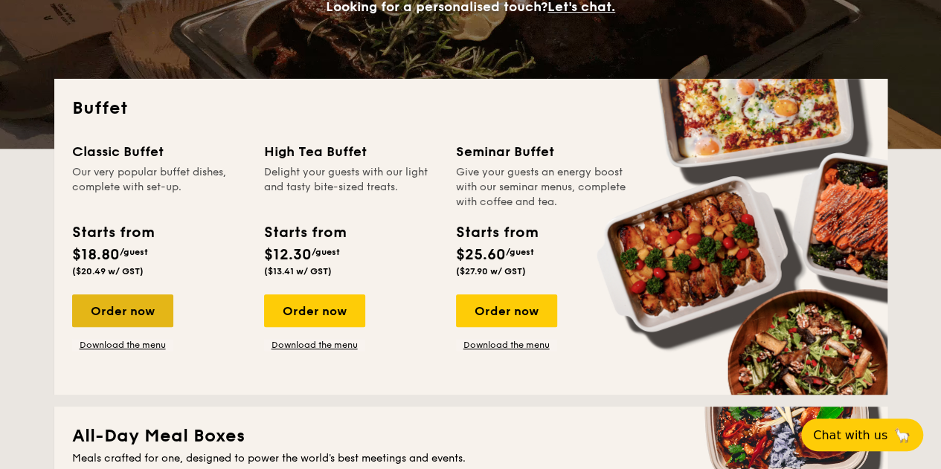 This screenshot has height=469, width=941. What do you see at coordinates (481, 255) in the screenshot?
I see `span: $25.60` at bounding box center [481, 255].